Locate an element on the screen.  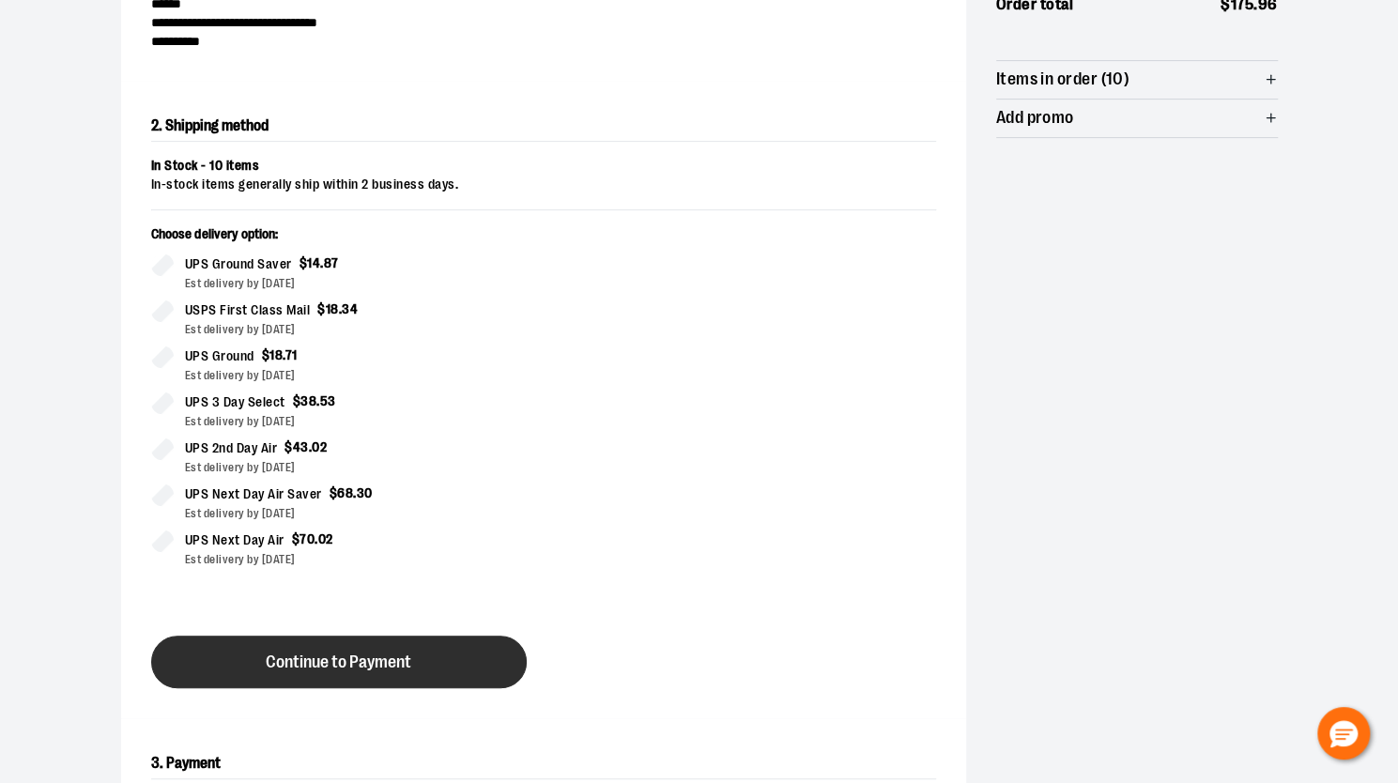
span: 38 is located at coordinates (308, 401).